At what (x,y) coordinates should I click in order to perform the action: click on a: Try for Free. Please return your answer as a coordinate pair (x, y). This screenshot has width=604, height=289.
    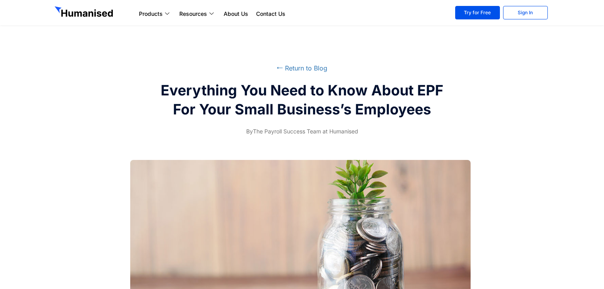
    Looking at the image, I should click on (477, 13).